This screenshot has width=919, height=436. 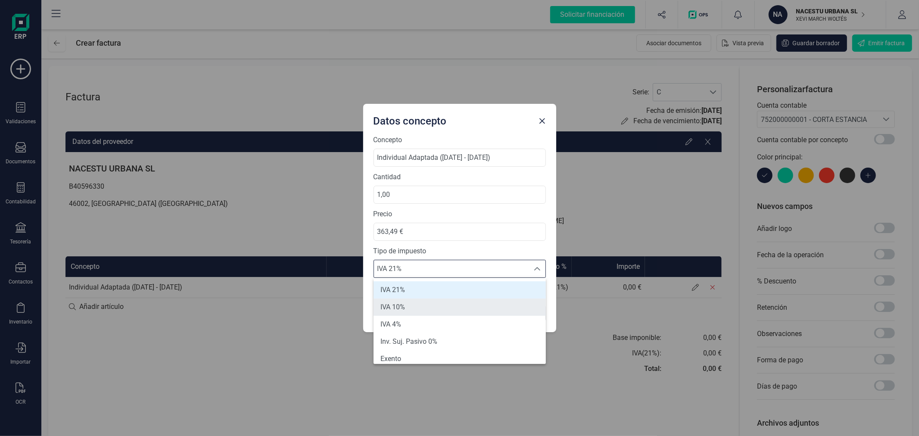 I want to click on li: IVA 4%, so click(x=460, y=324).